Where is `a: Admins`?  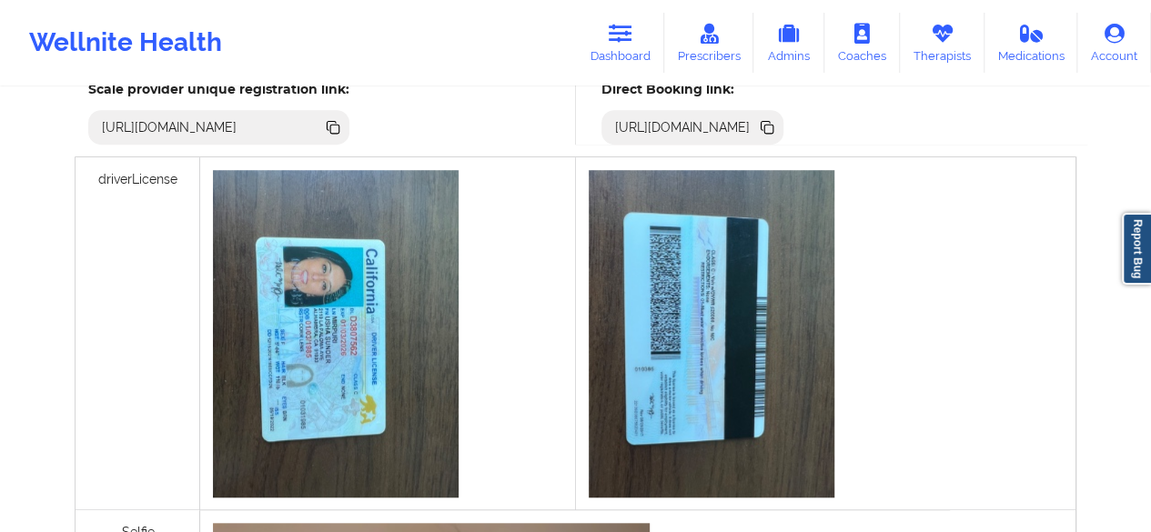 a: Admins is located at coordinates (789, 43).